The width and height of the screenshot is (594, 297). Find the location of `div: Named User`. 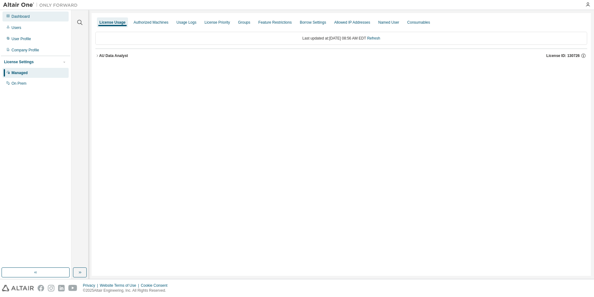

div: Named User is located at coordinates (389, 22).